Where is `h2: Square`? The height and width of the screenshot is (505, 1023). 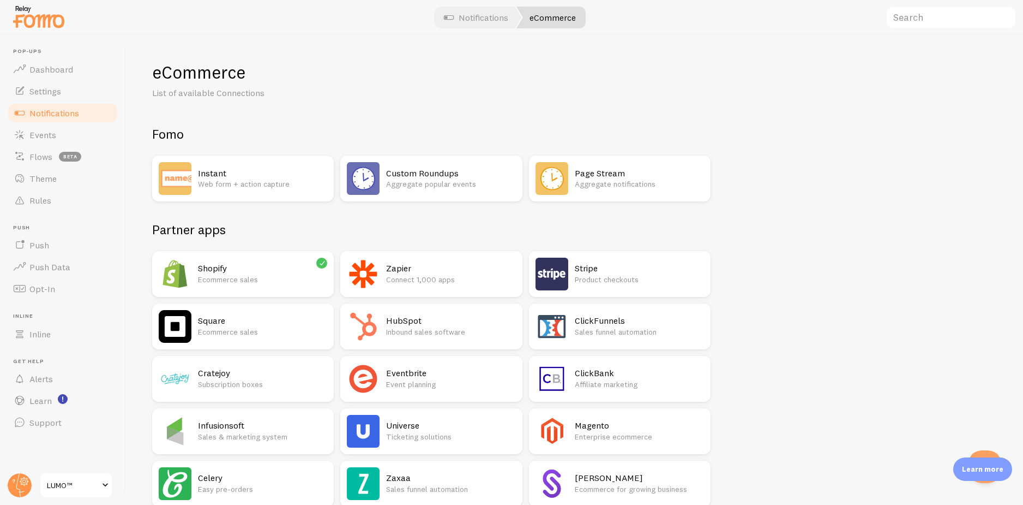
h2: Square is located at coordinates (262, 320).